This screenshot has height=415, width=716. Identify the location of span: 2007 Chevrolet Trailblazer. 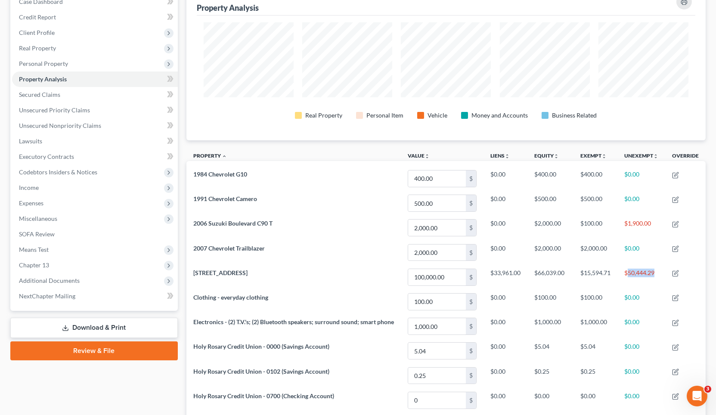
(229, 248).